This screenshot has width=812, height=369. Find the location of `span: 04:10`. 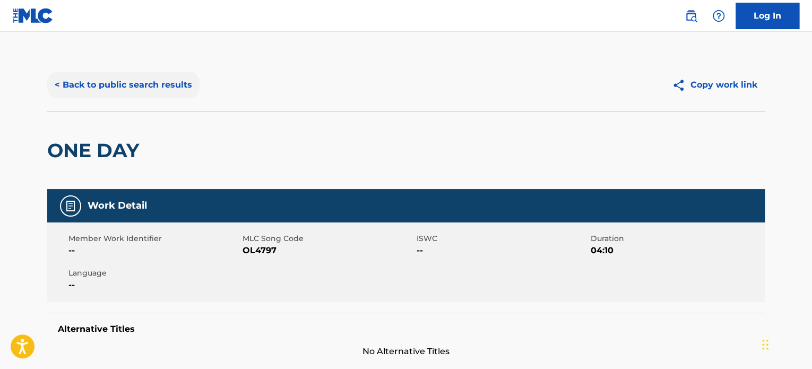

span: 04:10 is located at coordinates (676, 251).